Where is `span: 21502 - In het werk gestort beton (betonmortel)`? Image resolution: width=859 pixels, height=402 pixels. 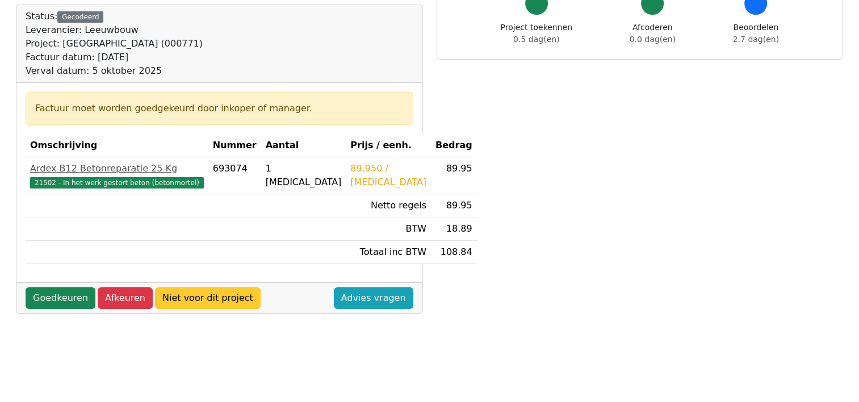
span: 21502 - In het werk gestort beton (betonmortel) is located at coordinates (117, 183).